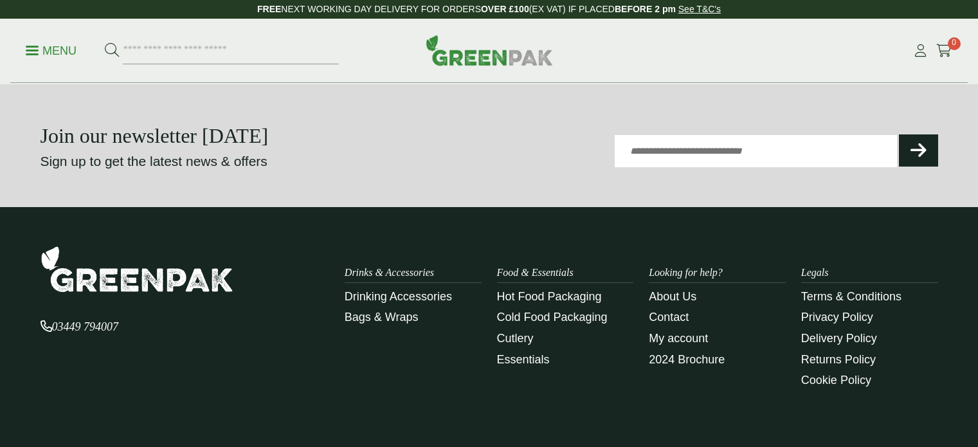  What do you see at coordinates (80, 327) in the screenshot?
I see `a: 03449 794007` at bounding box center [80, 327].